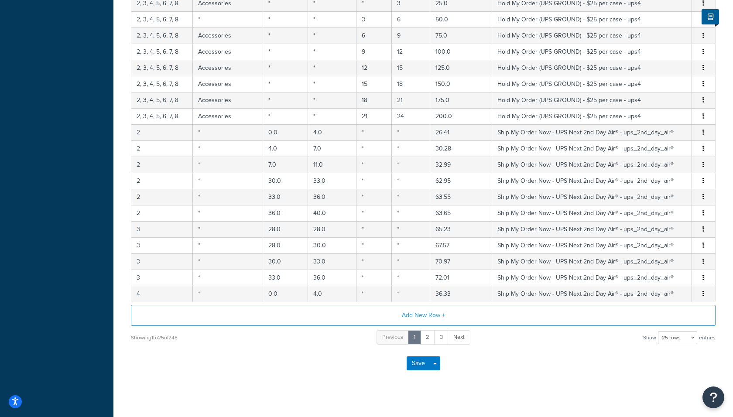  What do you see at coordinates (461, 100) in the screenshot?
I see `td: 175.0` at bounding box center [461, 100].